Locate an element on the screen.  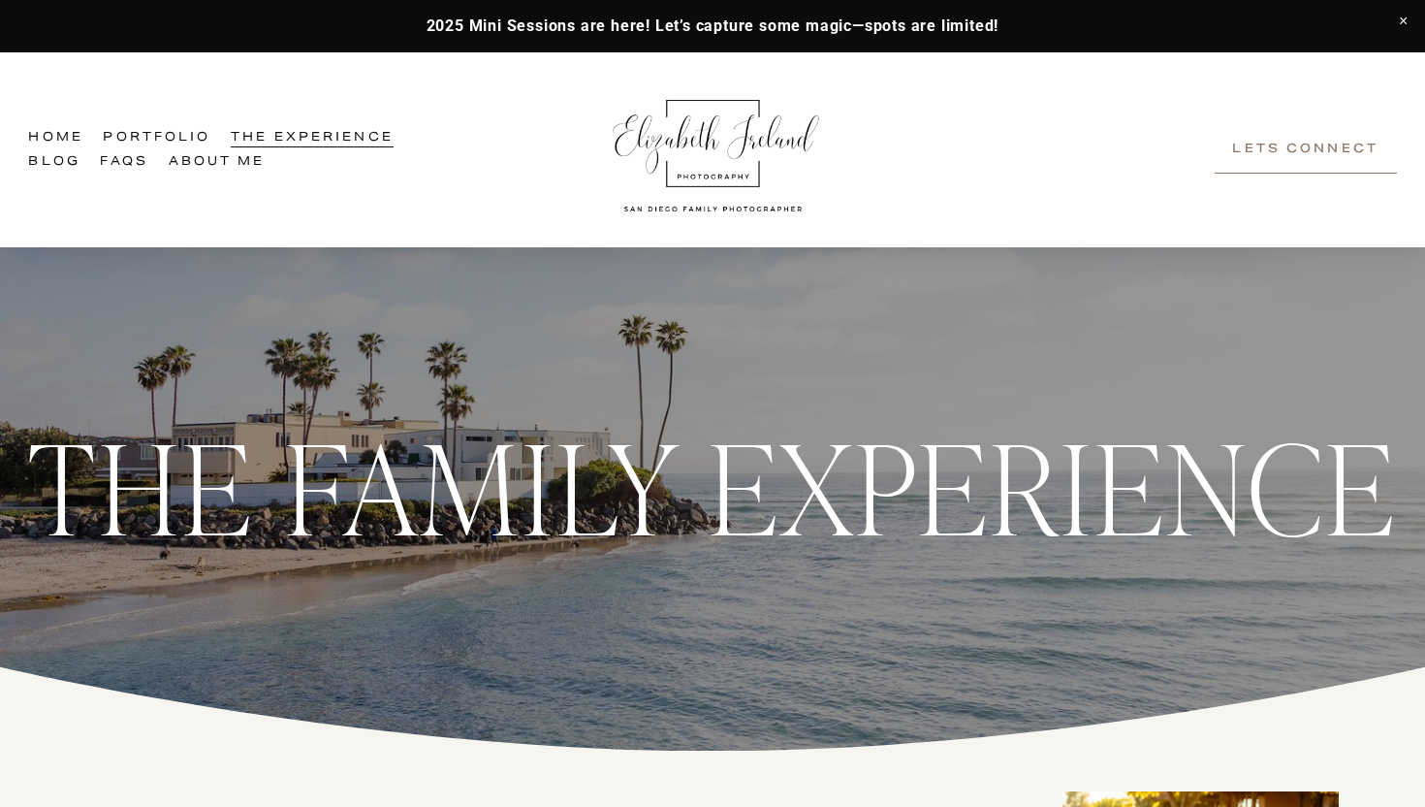
a: Portfolio is located at coordinates (156, 138).